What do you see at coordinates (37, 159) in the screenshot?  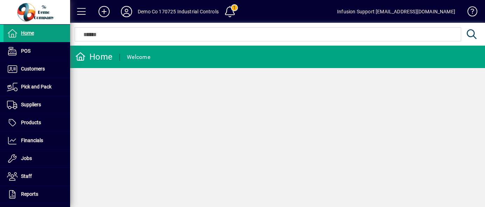 I see `a: Jobs` at bounding box center [37, 159].